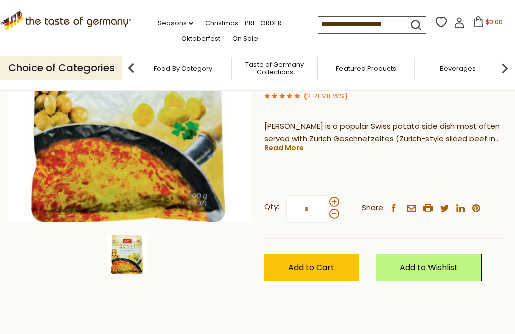 The image size is (515, 334). What do you see at coordinates (325, 97) in the screenshot?
I see `a: 2 Reviews` at bounding box center [325, 97].